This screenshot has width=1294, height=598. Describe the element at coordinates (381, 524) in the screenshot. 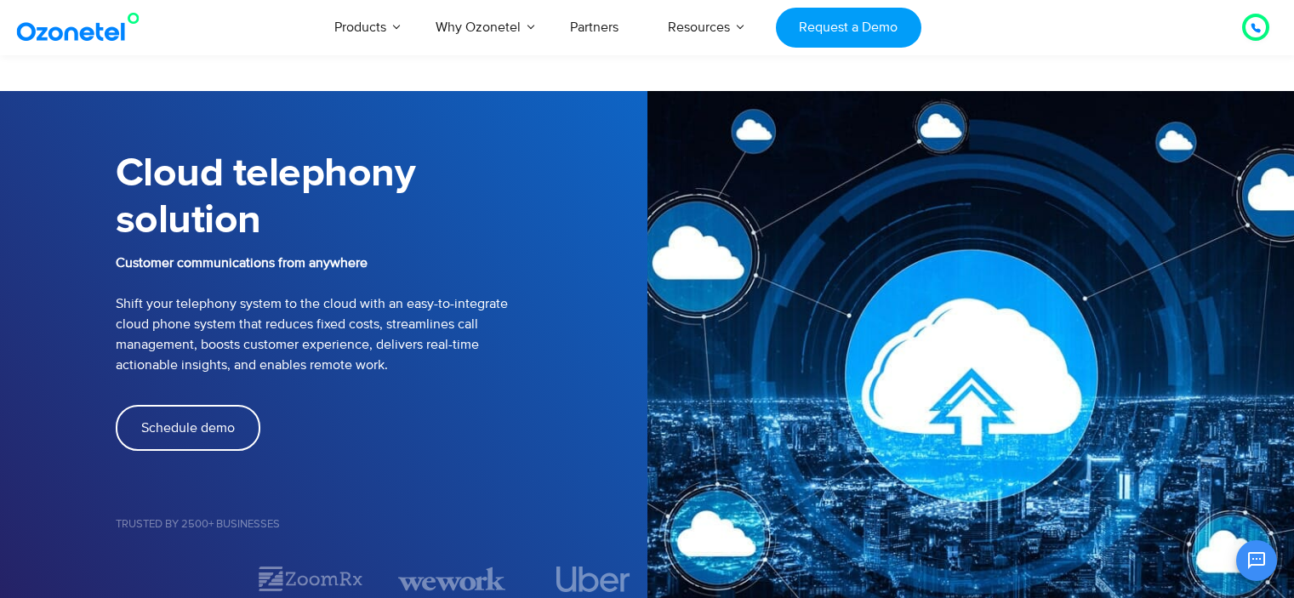

I see `h5: Trusted by 2500+ Businesses` at that location.